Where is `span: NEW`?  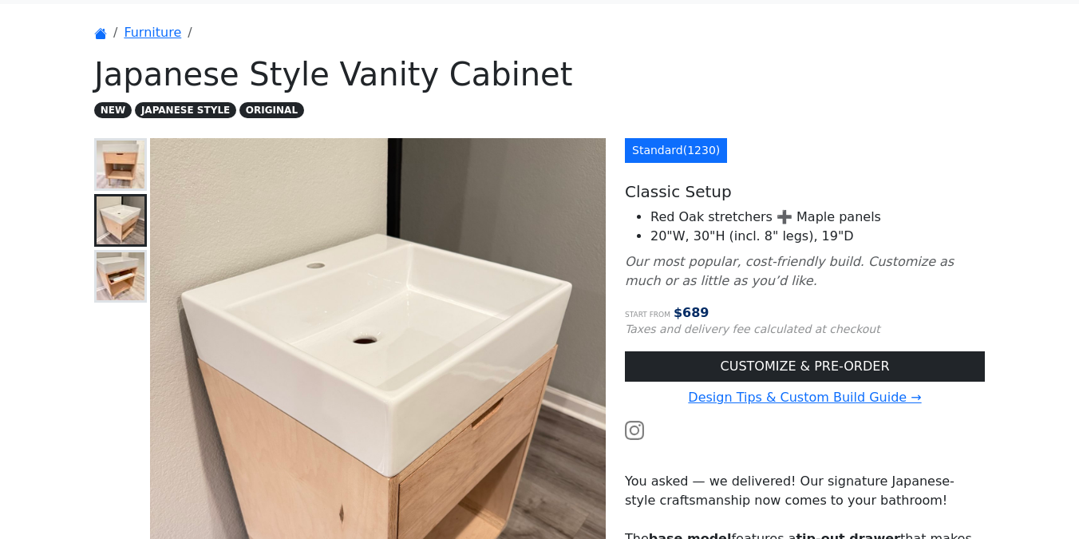 span: NEW is located at coordinates (113, 110).